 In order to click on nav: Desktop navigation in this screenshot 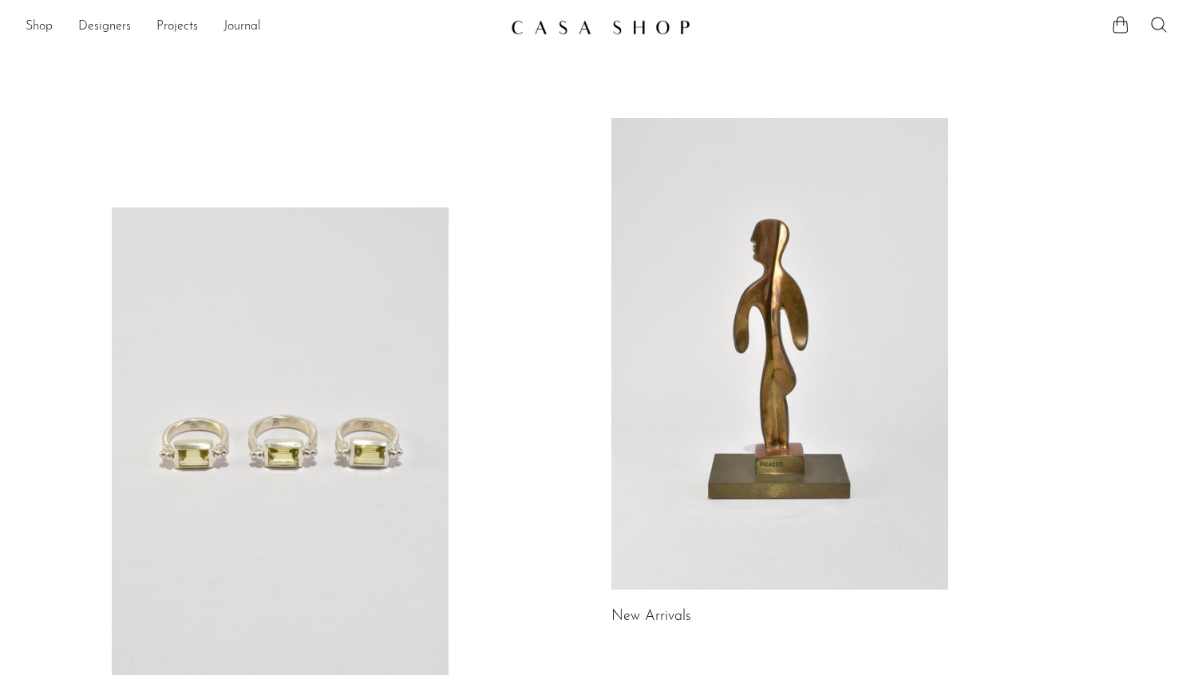, I will do `click(262, 27)`.